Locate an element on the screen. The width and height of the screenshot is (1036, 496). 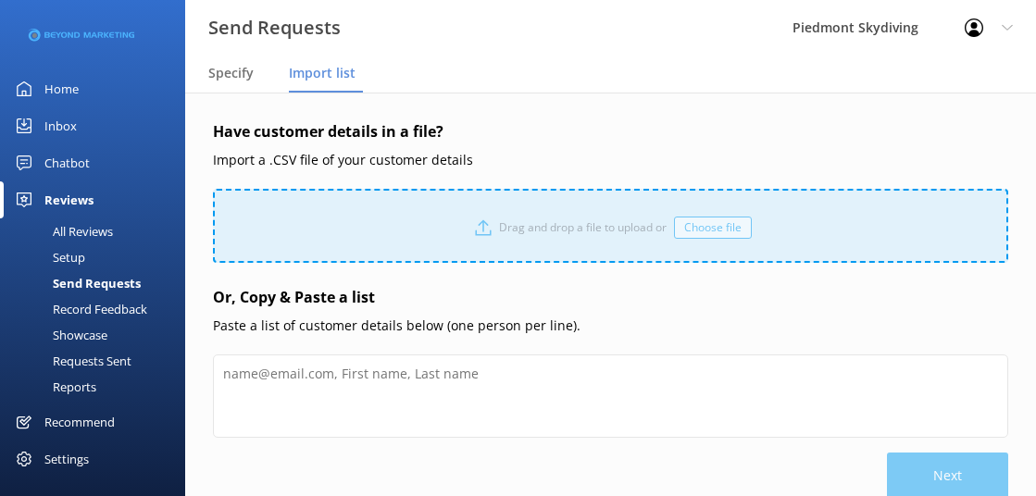
p: Paste a list of customer details below (one person per line). is located at coordinates (610, 326).